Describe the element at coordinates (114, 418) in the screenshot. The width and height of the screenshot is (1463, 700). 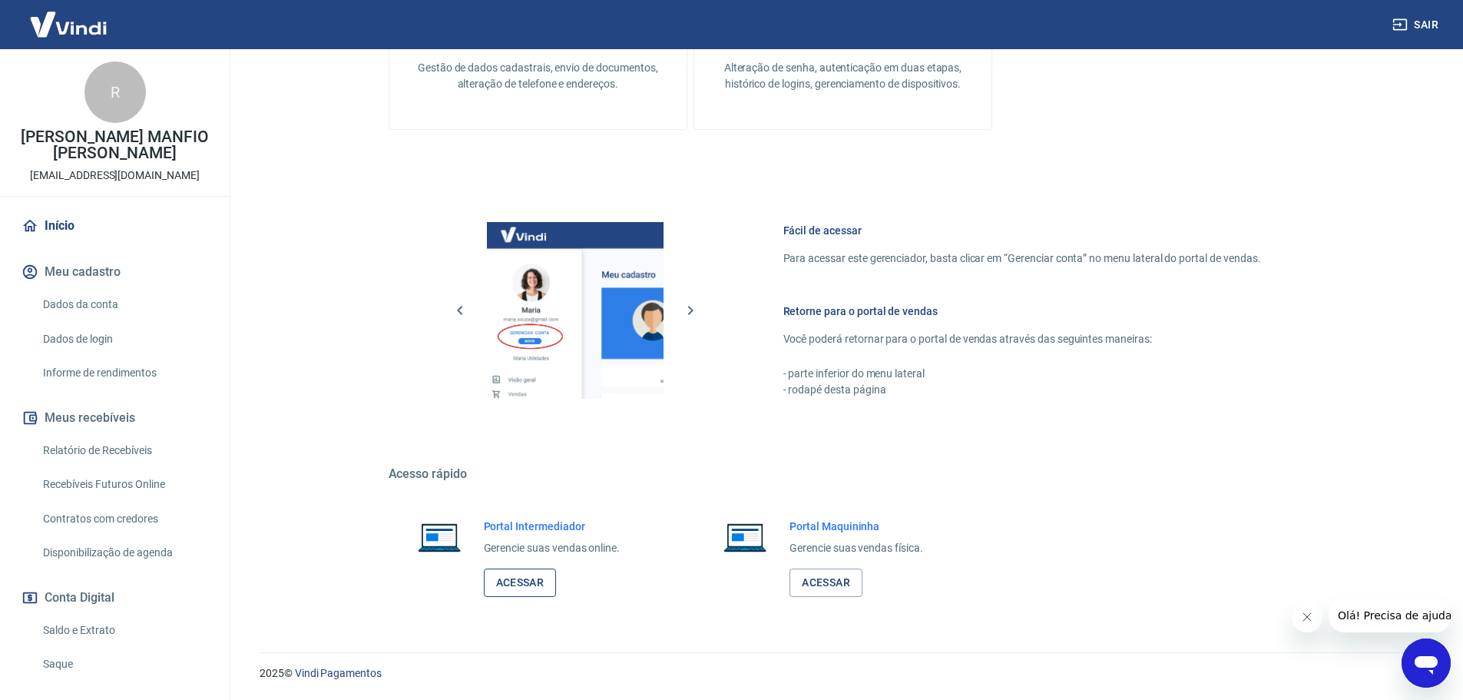
I see `button: Meus recebíveis` at that location.